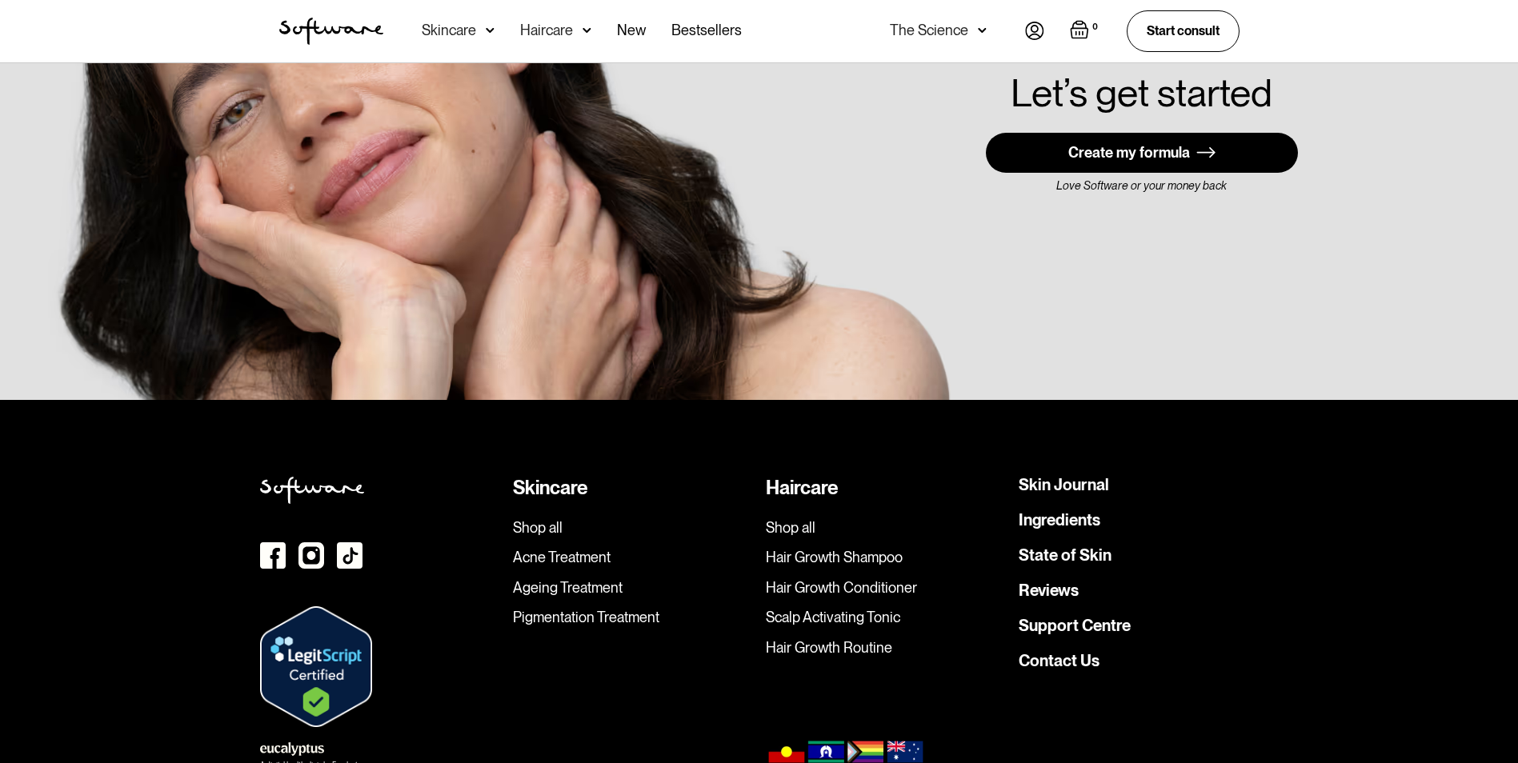  Describe the element at coordinates (312, 491) in the screenshot. I see `img: Softweare logo` at that location.